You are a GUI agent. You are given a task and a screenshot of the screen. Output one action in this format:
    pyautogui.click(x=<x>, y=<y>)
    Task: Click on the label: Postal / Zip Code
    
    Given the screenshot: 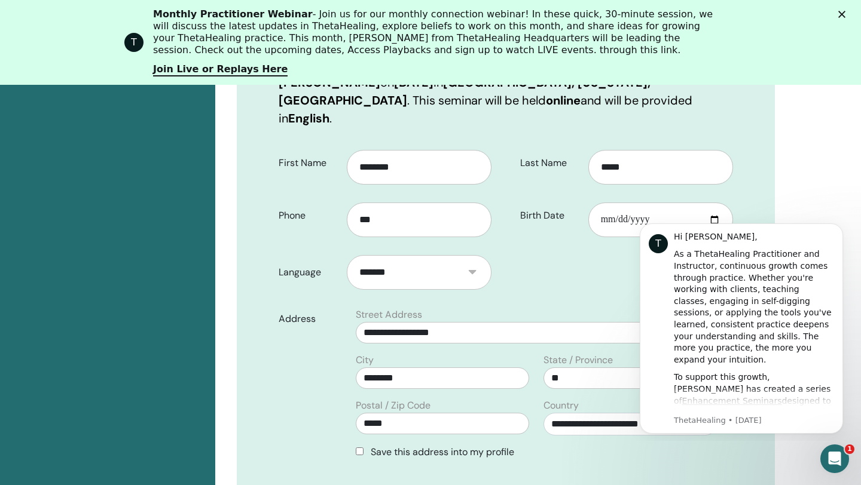 What is the action you would take?
    pyautogui.click(x=393, y=406)
    